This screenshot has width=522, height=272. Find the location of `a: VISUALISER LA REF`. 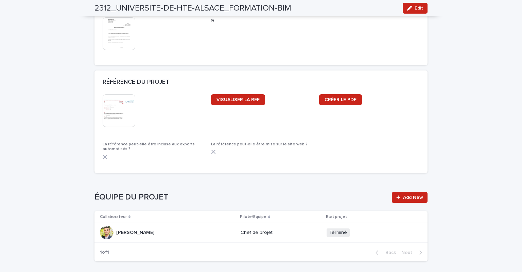

a: VISUALISER LA REF is located at coordinates (238, 100).